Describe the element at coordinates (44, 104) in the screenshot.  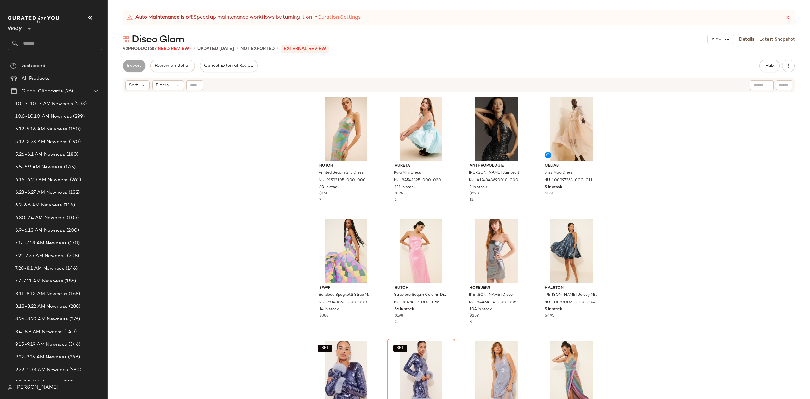
I see `span: 10.13-10.17 AM Newness` at that location.